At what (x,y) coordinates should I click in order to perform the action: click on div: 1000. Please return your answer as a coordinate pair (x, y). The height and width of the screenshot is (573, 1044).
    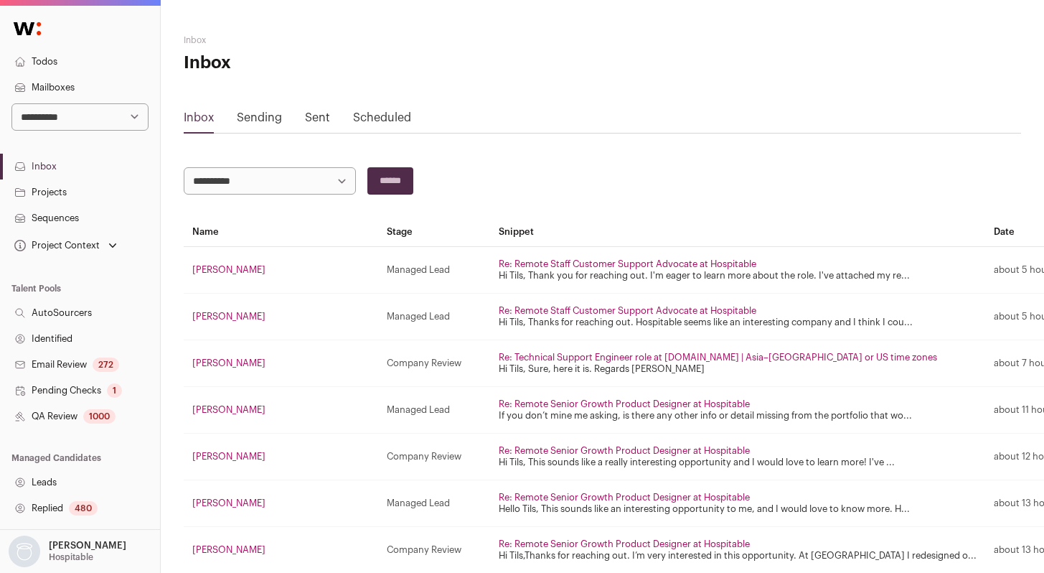
    Looking at the image, I should click on (99, 416).